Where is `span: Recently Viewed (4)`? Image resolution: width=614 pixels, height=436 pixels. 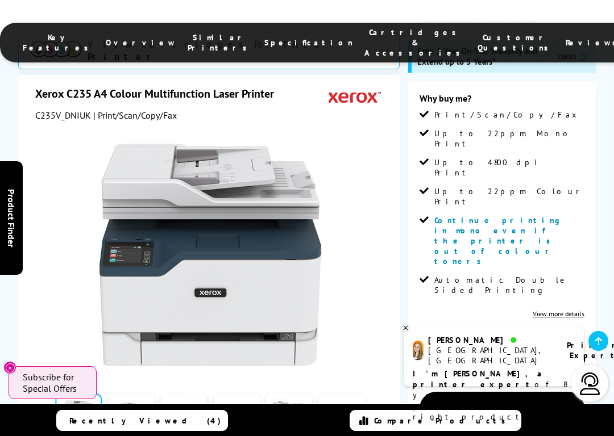 span: Recently Viewed (4) is located at coordinates (145, 421).